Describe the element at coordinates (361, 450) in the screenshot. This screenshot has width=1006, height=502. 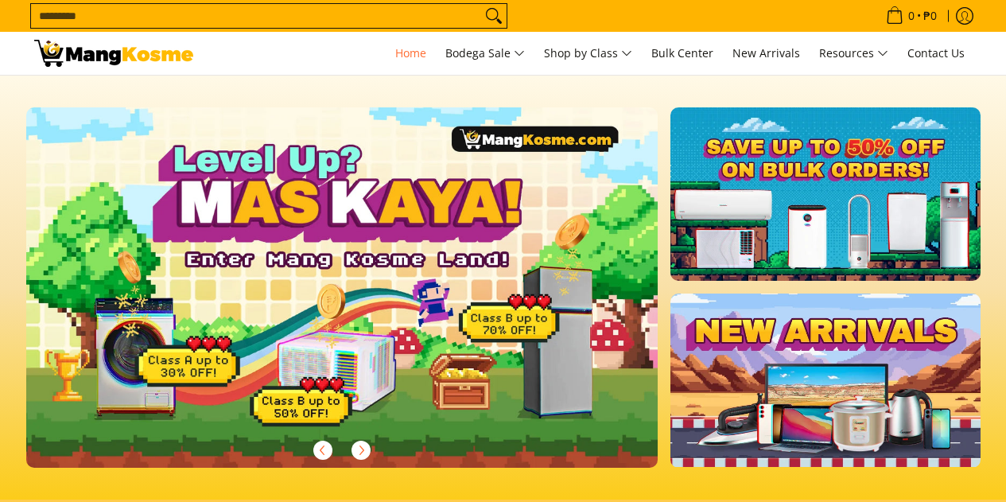
I see `button: Next` at that location.